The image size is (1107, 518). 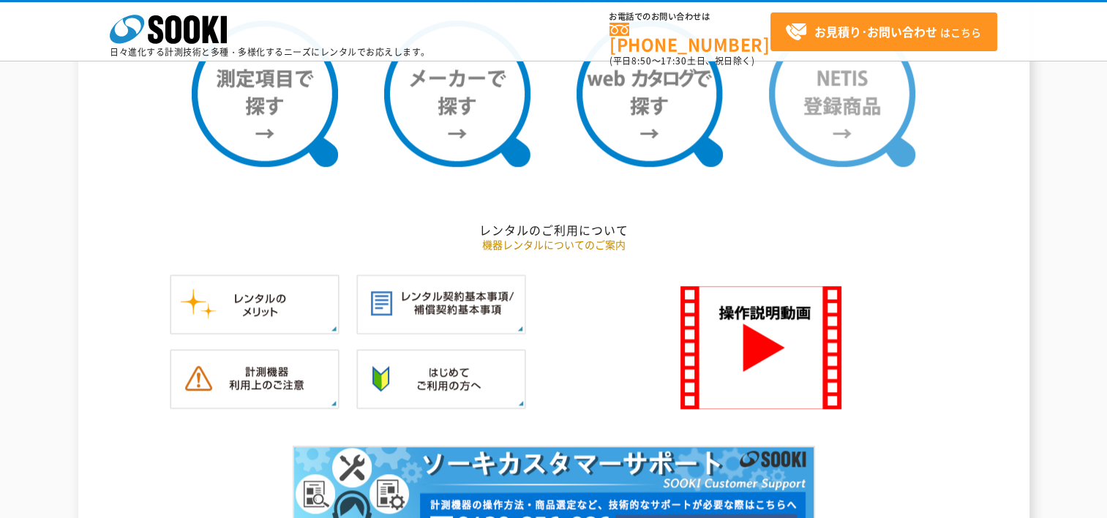 What do you see at coordinates (682, 61) in the screenshot?
I see `span: (平日 ～ 土日、祝日除く)` at bounding box center [682, 61].